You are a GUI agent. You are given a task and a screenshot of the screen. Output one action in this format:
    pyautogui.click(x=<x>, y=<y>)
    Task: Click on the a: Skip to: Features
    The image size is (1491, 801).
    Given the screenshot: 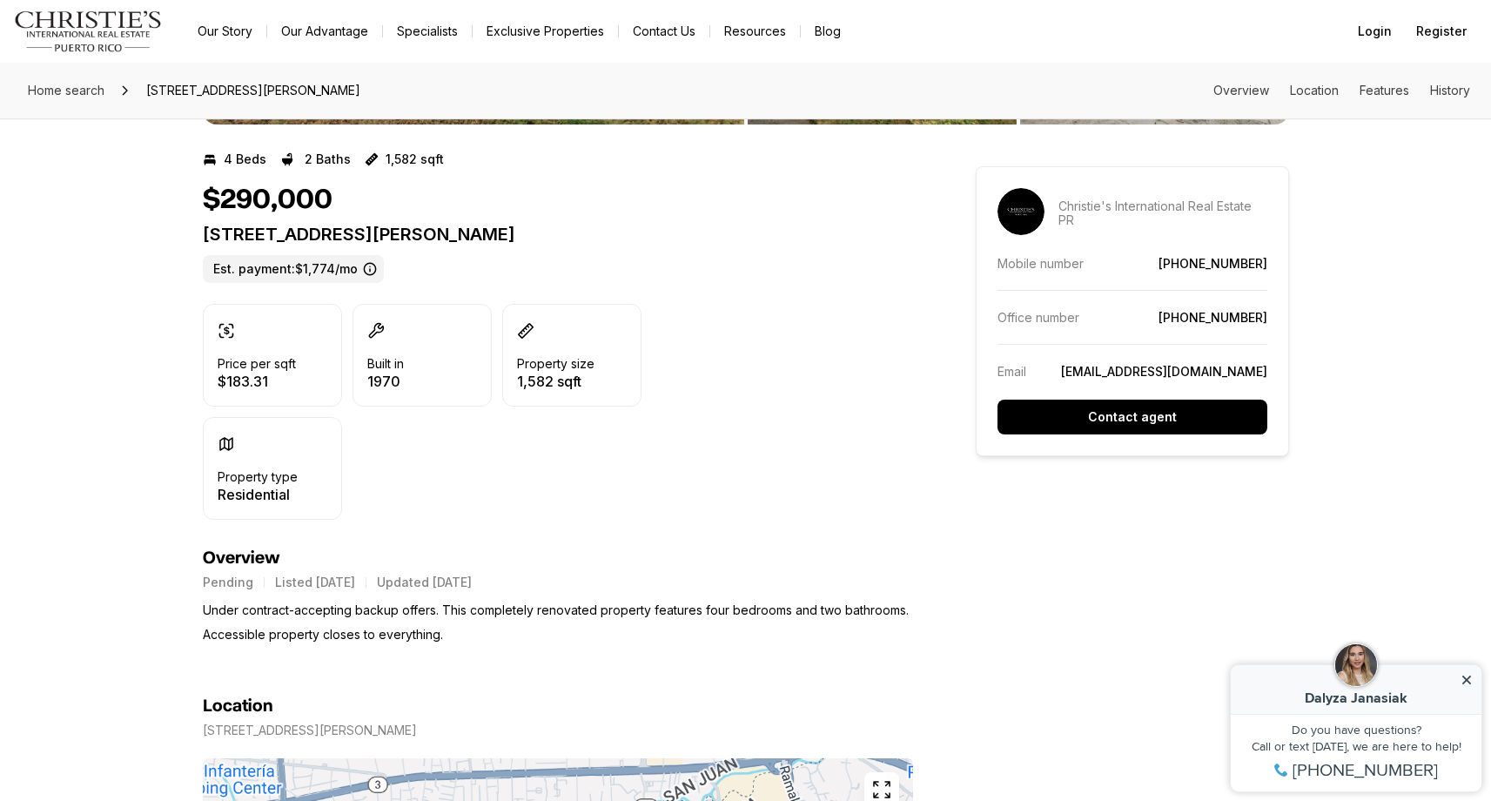 What is the action you would take?
    pyautogui.click(x=1384, y=90)
    